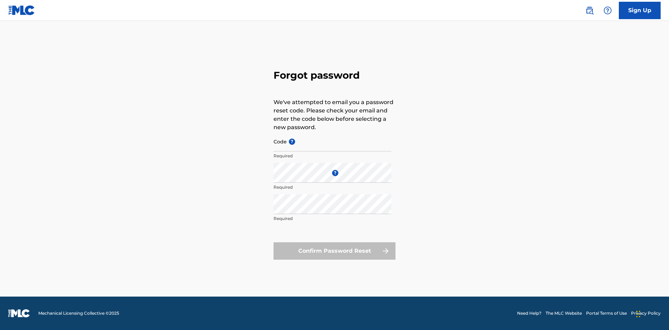 This screenshot has width=669, height=330. Describe the element at coordinates (19, 313) in the screenshot. I see `img: logo` at that location.